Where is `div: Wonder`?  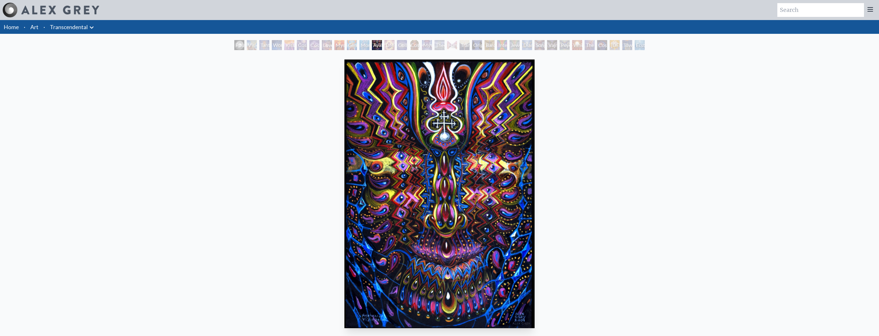
div: Wonder is located at coordinates (277, 45).